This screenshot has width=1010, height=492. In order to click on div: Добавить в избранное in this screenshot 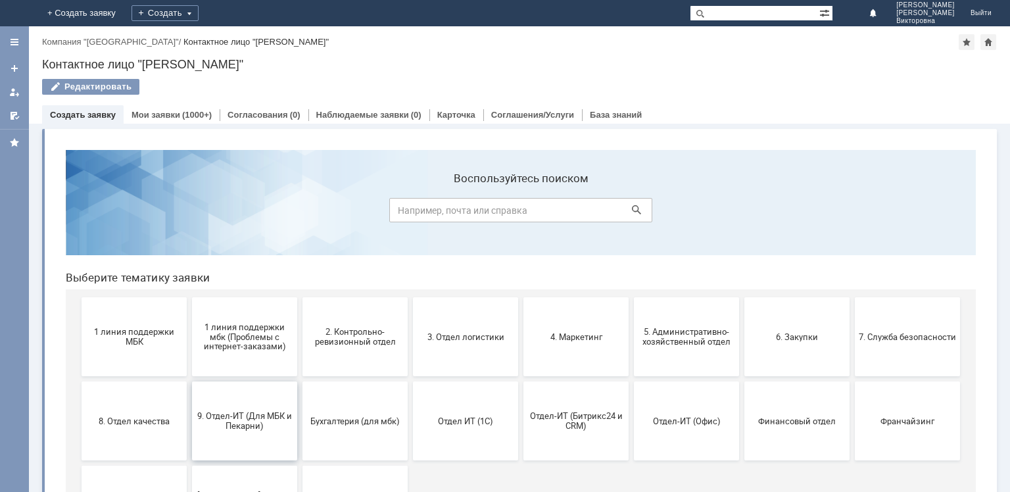, I will do `click(966, 42)`.